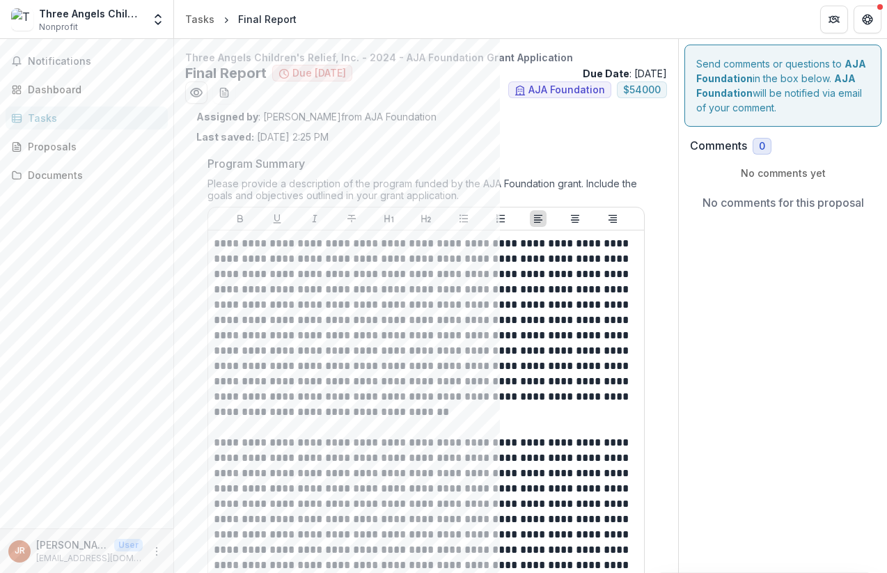 The image size is (887, 573). Describe the element at coordinates (762, 146) in the screenshot. I see `span: 0` at that location.